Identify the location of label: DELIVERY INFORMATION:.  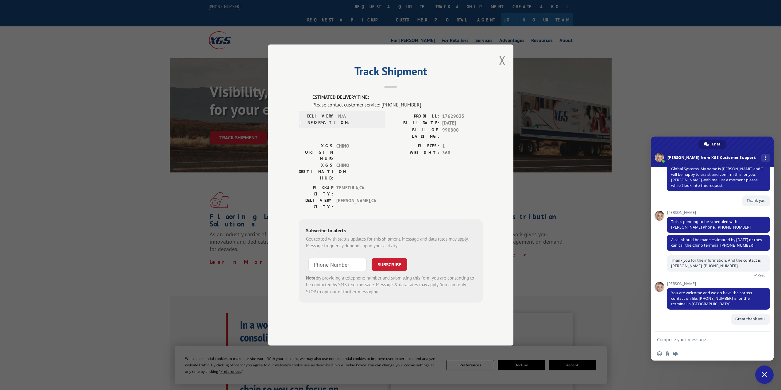
(318, 119).